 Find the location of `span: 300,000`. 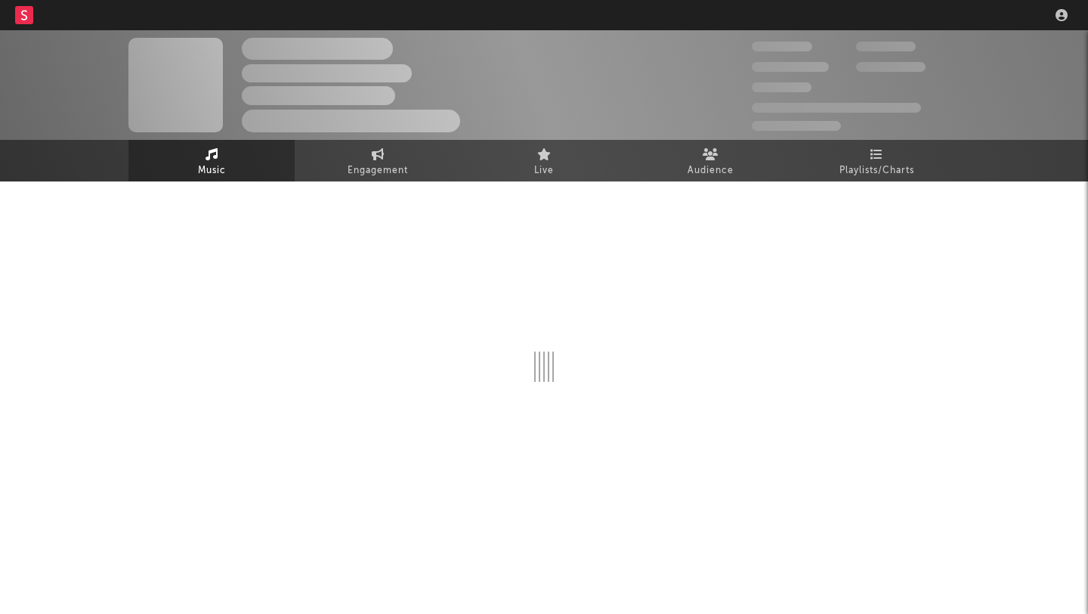

span: 300,000 is located at coordinates (782, 46).